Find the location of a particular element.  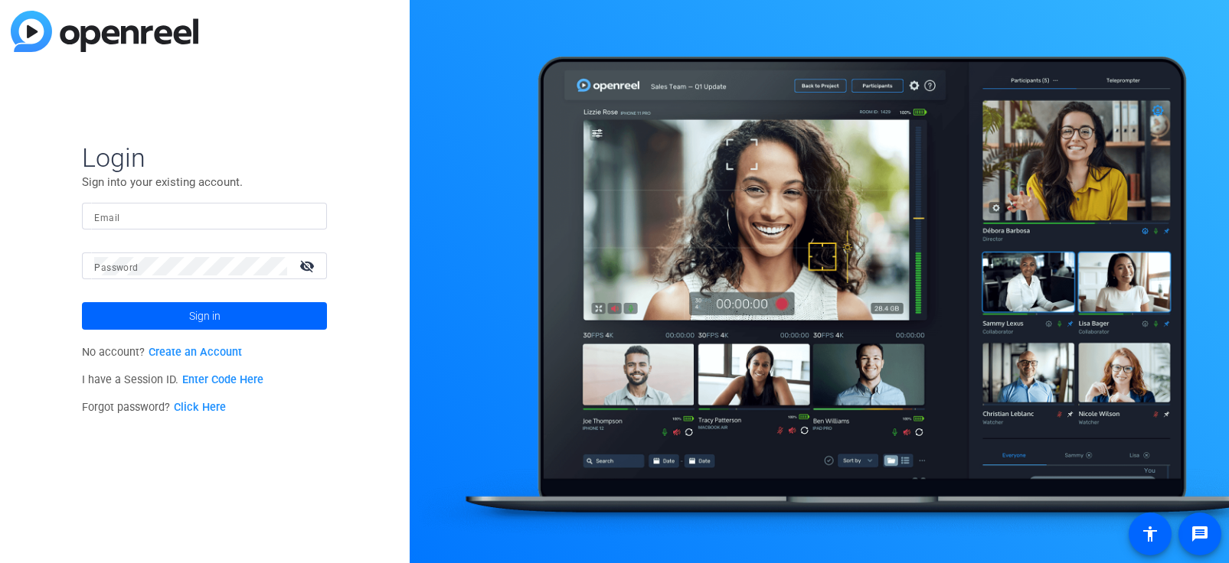

span: Sign in is located at coordinates (204, 316).